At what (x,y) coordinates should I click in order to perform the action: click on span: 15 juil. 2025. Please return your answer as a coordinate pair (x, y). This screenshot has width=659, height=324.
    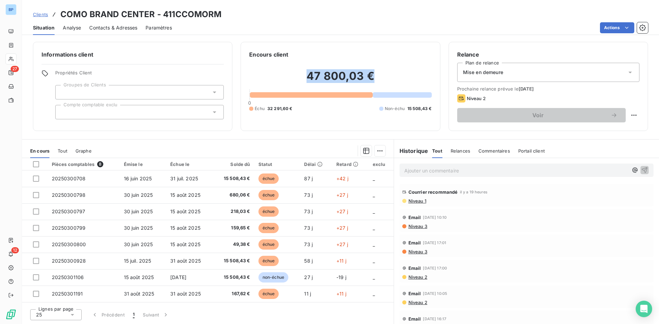
    Looking at the image, I should click on (138, 261).